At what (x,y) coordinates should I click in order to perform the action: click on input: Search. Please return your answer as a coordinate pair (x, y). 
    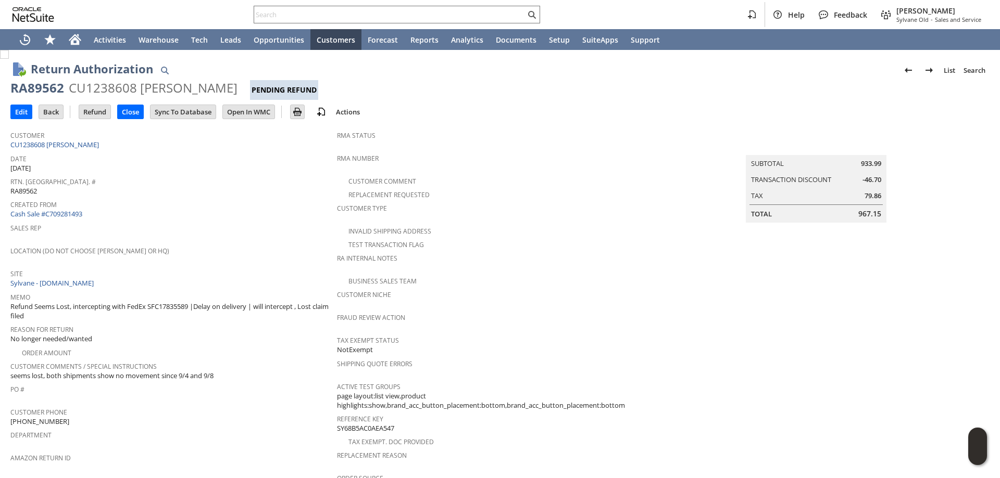
    Looking at the image, I should click on (389, 15).